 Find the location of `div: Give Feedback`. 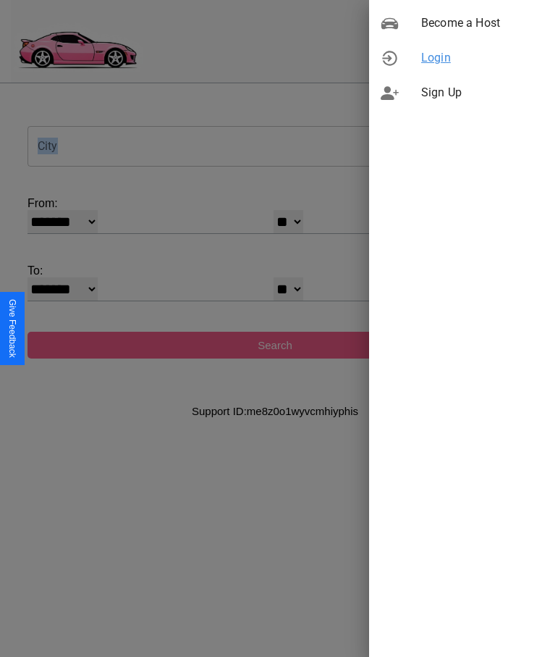

div: Give Feedback is located at coordinates (12, 328).